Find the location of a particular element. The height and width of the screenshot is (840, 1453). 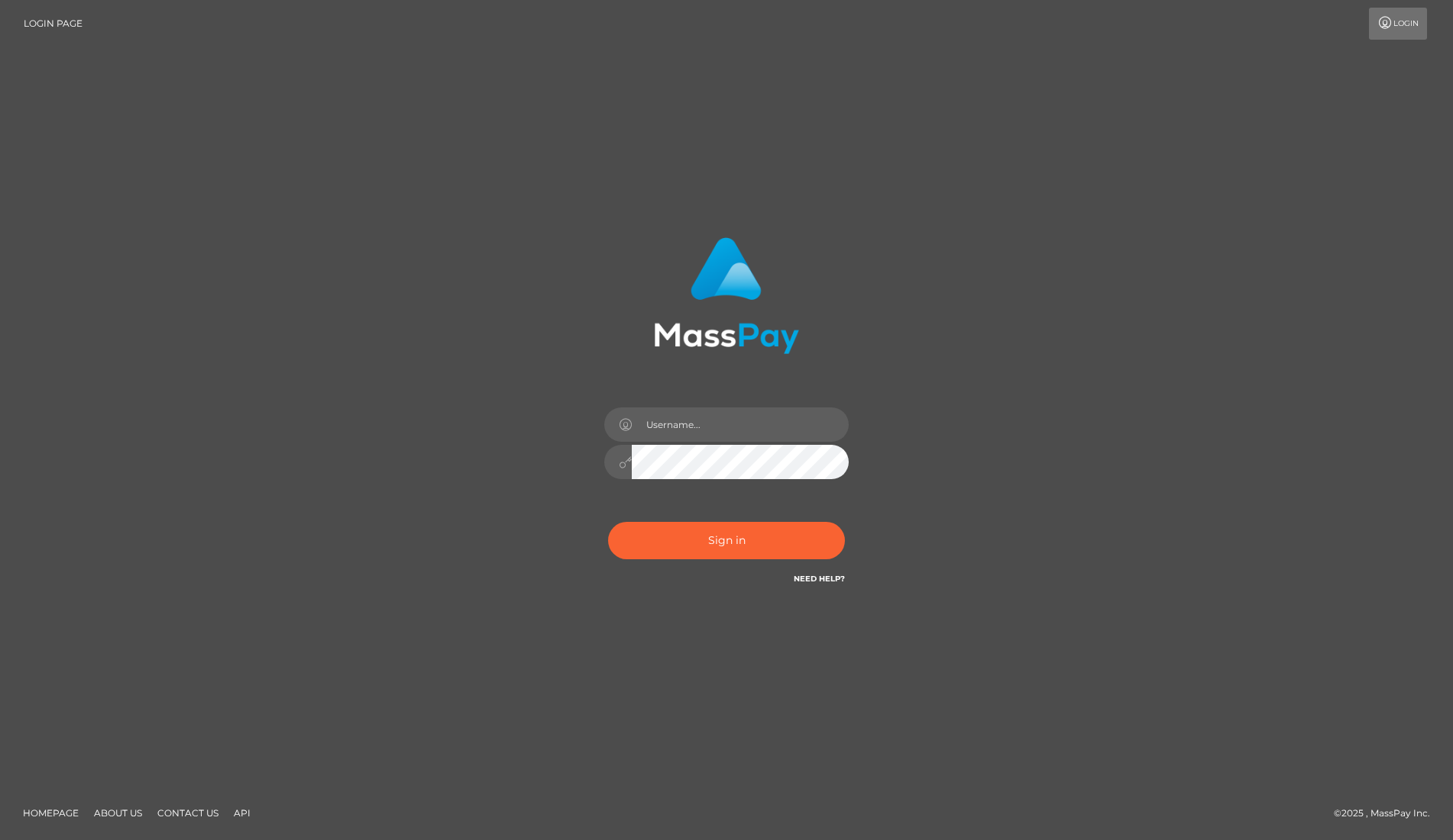

a: API is located at coordinates (242, 813).